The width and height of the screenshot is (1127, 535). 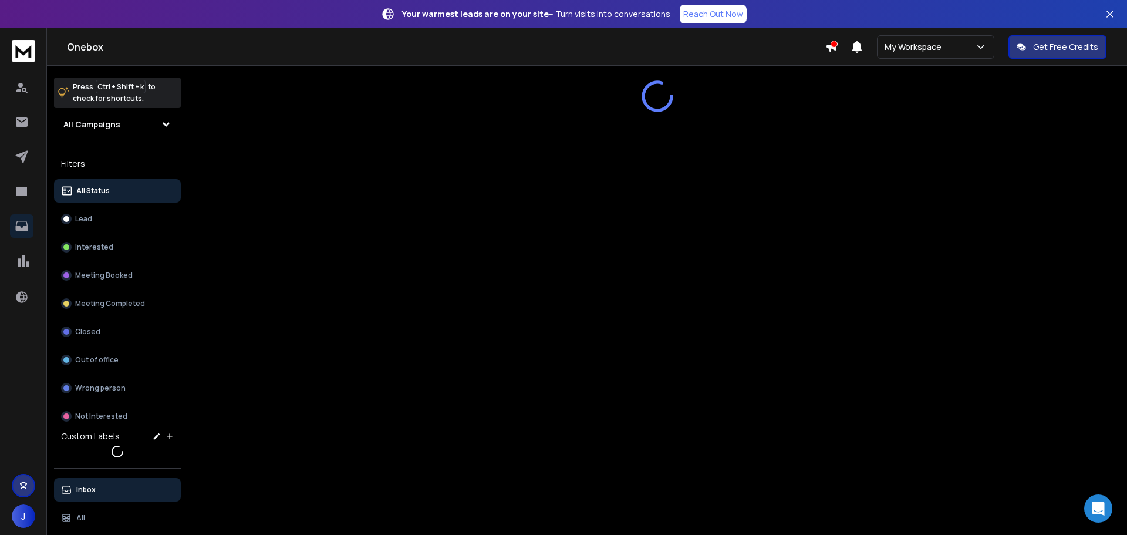 I want to click on button: All, so click(x=117, y=518).